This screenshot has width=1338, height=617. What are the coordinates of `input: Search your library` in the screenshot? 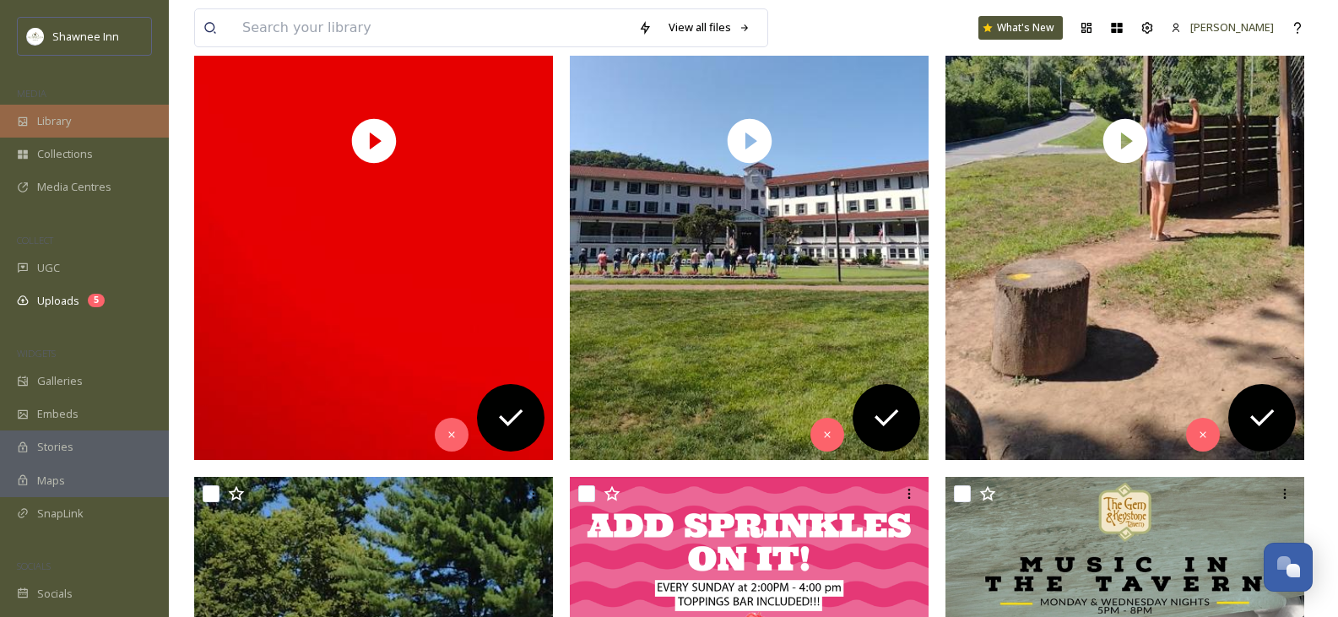 It's located at (431, 28).